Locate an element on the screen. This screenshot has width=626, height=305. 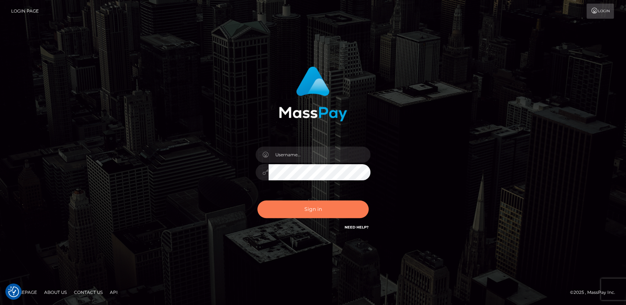
a: About Us is located at coordinates (55, 292).